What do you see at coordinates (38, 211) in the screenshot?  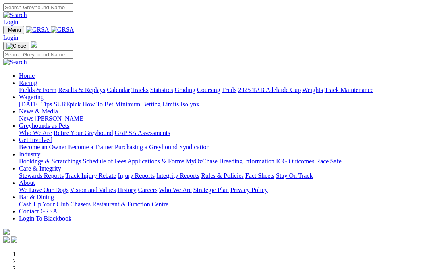 I see `a: Contact GRSA` at bounding box center [38, 211].